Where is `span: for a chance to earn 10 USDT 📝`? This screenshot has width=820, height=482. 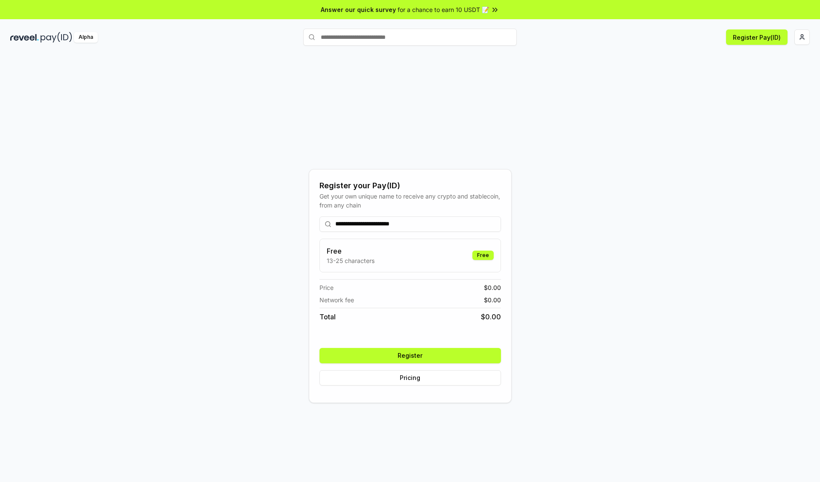
span: for a chance to earn 10 USDT 📝 is located at coordinates (443, 9).